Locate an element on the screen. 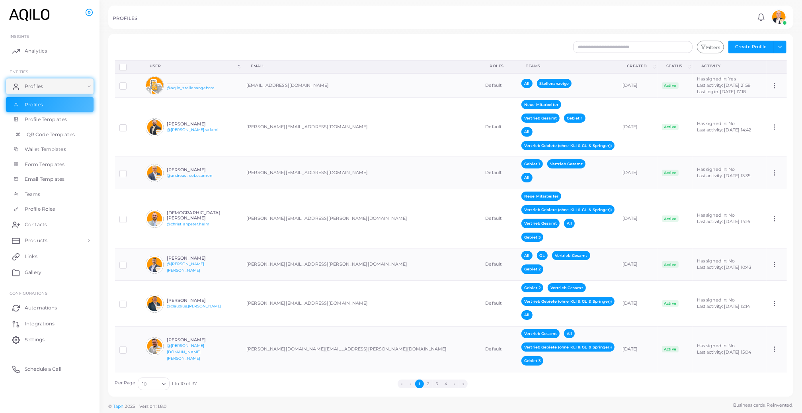  span: Gallery is located at coordinates (33, 272).